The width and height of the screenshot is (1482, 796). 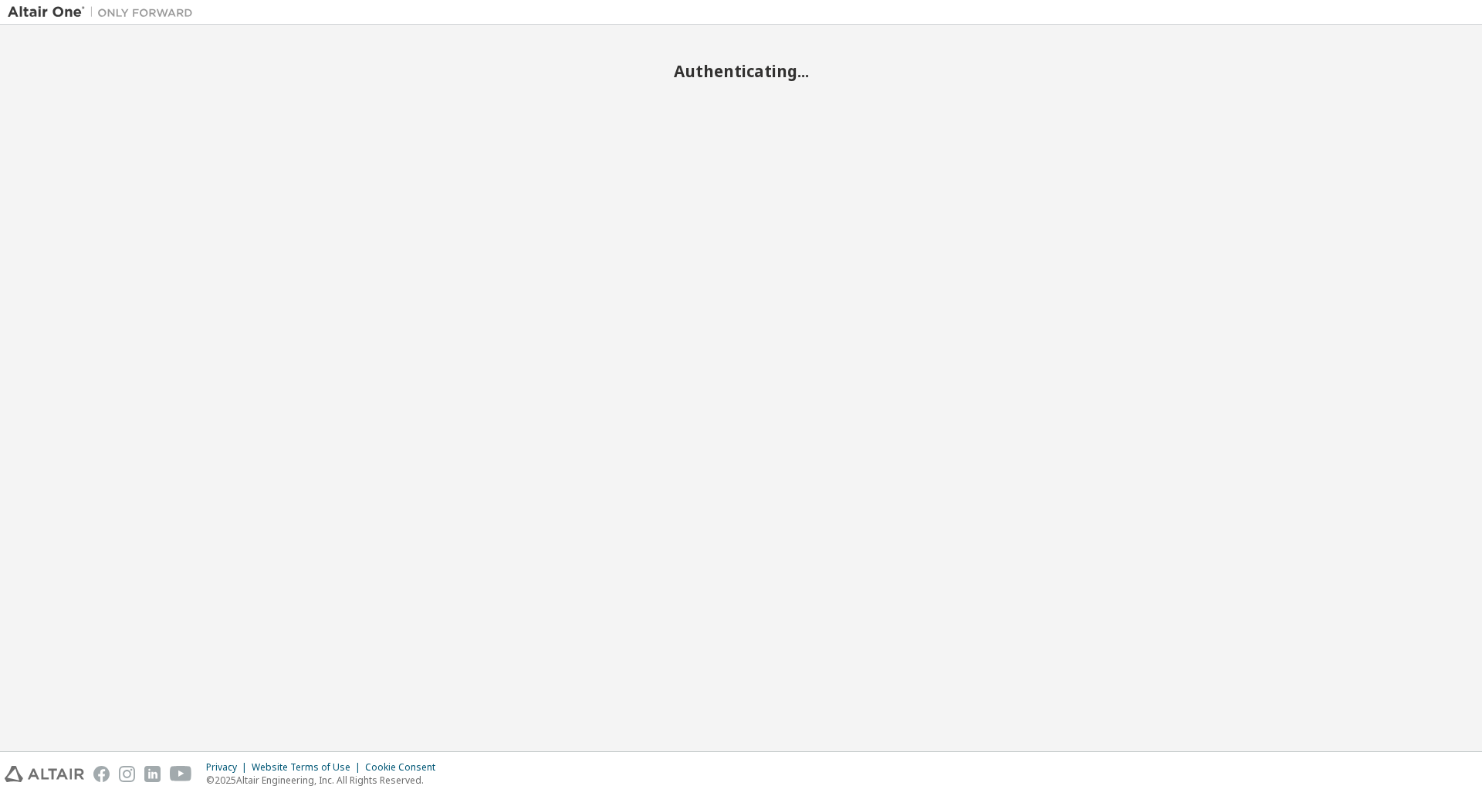 I want to click on img: linkedin.svg, so click(x=152, y=773).